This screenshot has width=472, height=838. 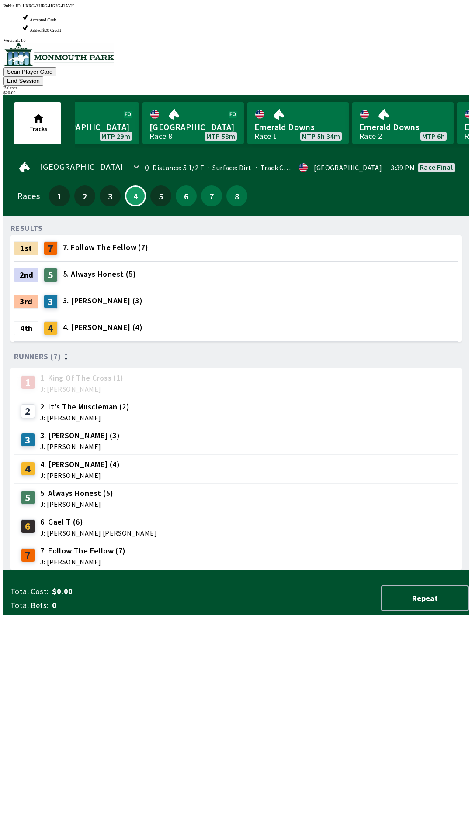 I want to click on span: 6, so click(x=186, y=196).